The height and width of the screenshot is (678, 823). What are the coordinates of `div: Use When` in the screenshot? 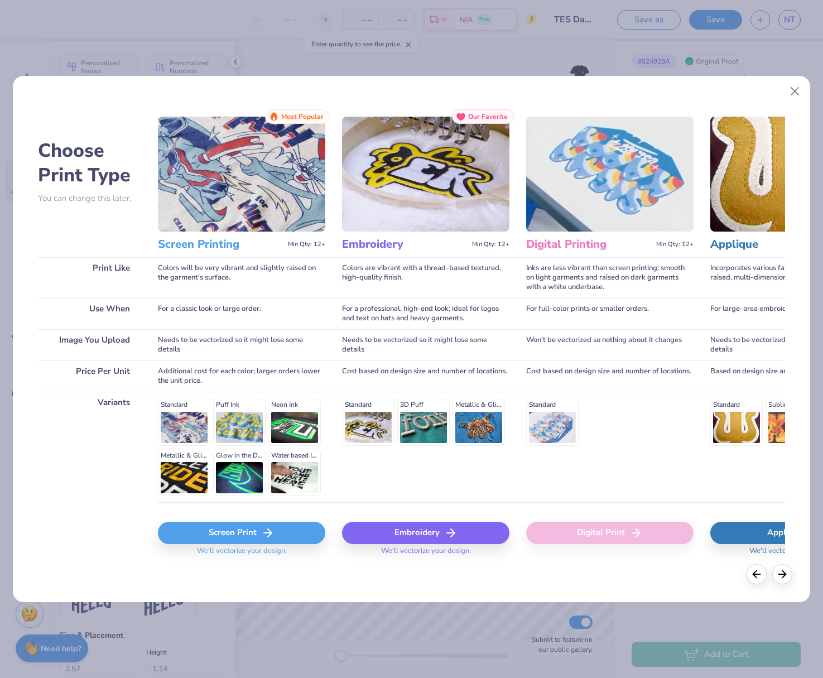 It's located at (89, 313).